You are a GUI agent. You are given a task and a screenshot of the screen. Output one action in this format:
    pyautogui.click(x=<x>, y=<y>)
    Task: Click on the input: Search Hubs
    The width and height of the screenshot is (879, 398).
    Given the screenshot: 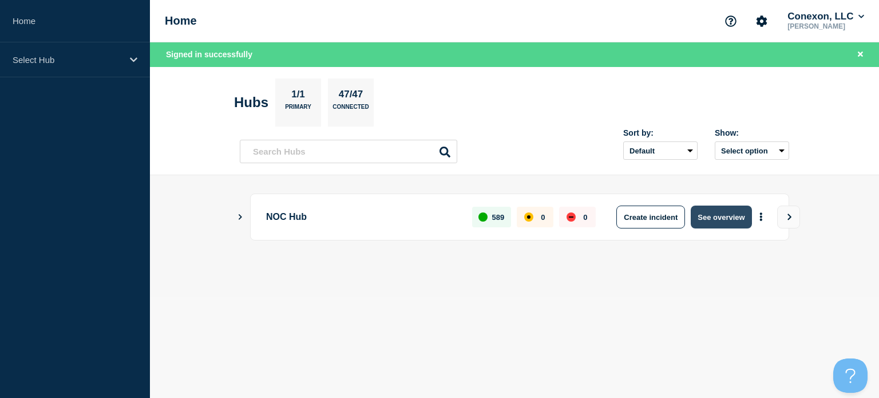 What is the action you would take?
    pyautogui.click(x=348, y=151)
    